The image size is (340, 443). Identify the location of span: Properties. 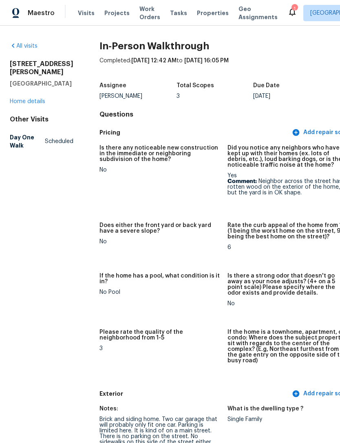
(213, 13).